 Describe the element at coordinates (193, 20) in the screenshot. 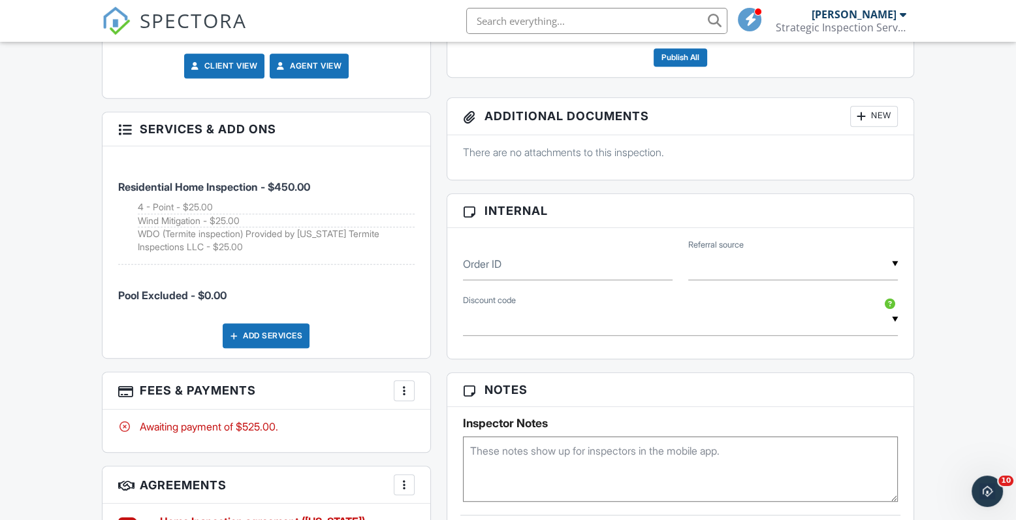

I see `span: SPECTORA` at that location.